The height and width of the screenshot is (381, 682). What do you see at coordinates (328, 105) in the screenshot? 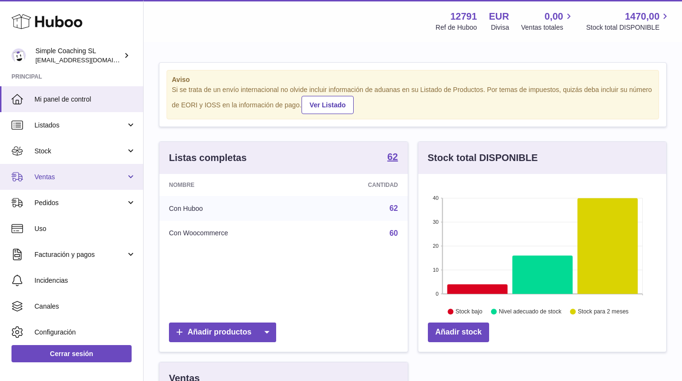
I see `a: Ver Listado` at bounding box center [328, 105].